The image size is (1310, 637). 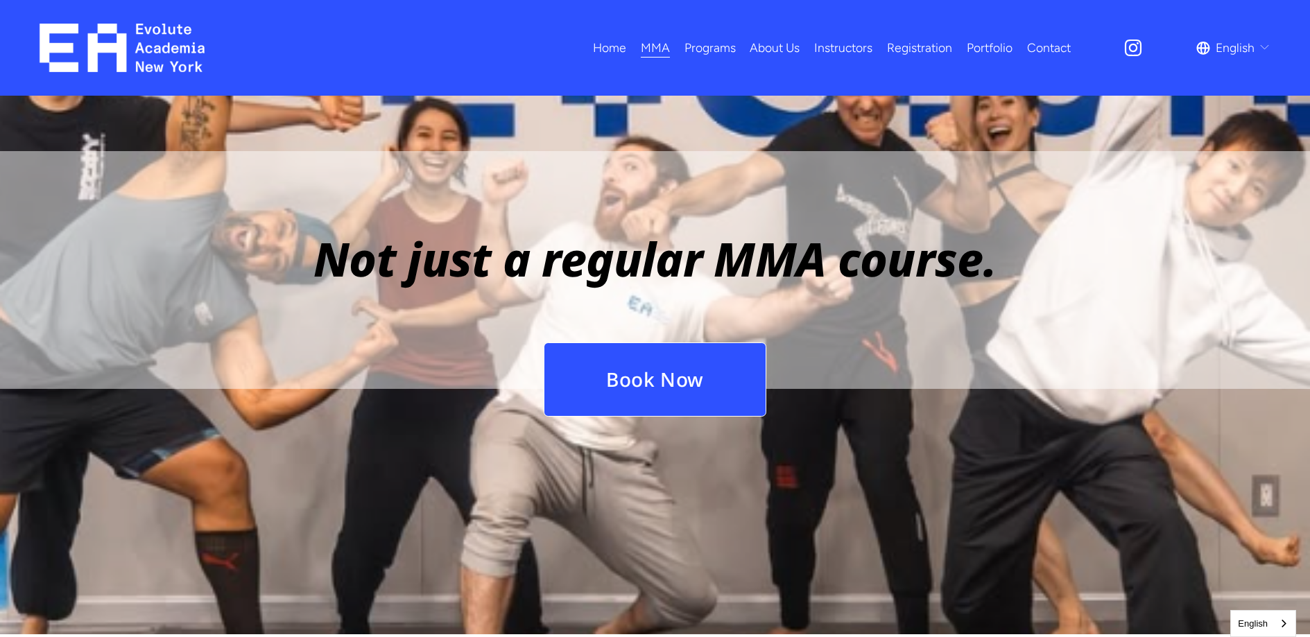 What do you see at coordinates (122, 48) in the screenshot?
I see `img: EA` at bounding box center [122, 48].